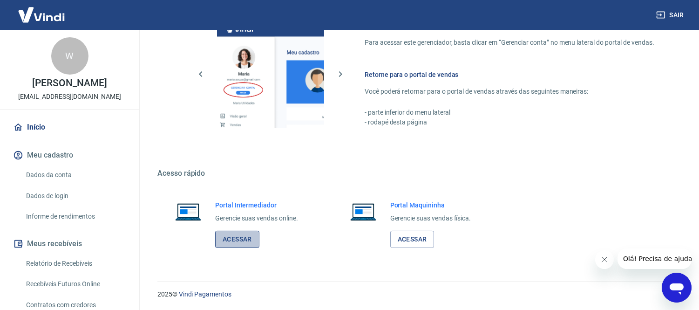 Image resolution: width=699 pixels, height=310 pixels. What do you see at coordinates (75, 196) in the screenshot?
I see `a: Dados de login` at bounding box center [75, 196].